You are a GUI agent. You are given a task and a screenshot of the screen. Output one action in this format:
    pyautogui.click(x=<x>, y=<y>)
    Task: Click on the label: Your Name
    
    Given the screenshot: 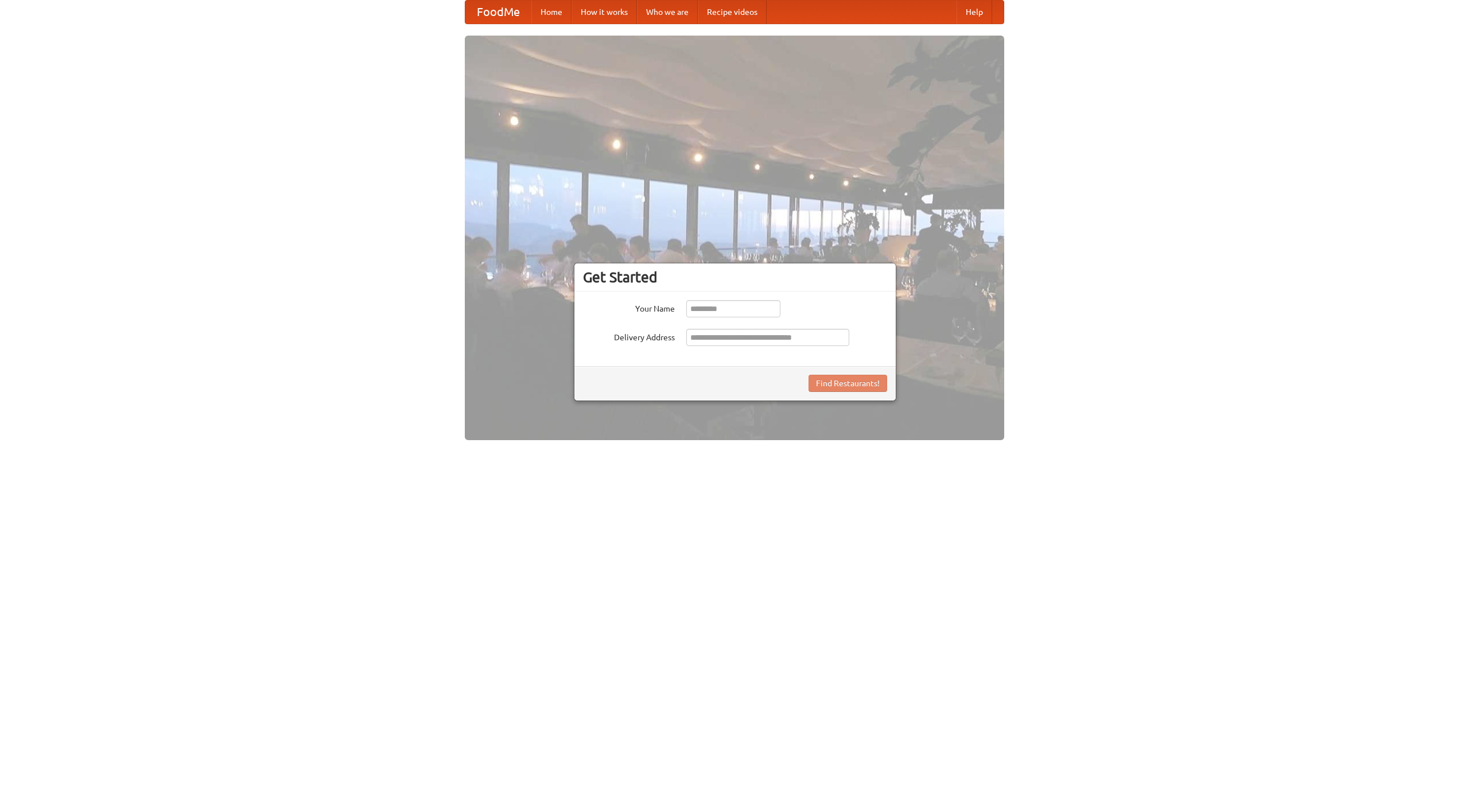 What is the action you would take?
    pyautogui.click(x=629, y=306)
    